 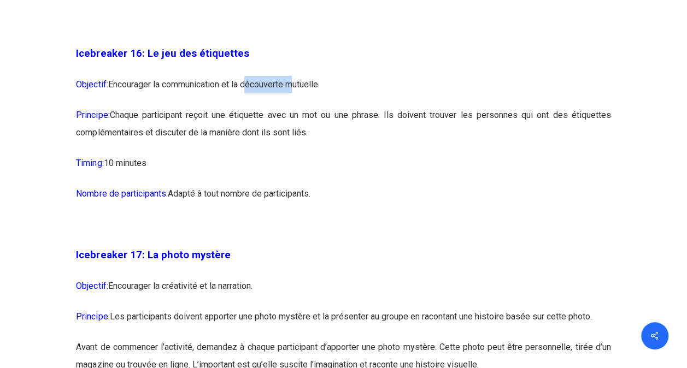 I want to click on span: Icebreaker 16: Le jeu des étiquettes, so click(x=162, y=54).